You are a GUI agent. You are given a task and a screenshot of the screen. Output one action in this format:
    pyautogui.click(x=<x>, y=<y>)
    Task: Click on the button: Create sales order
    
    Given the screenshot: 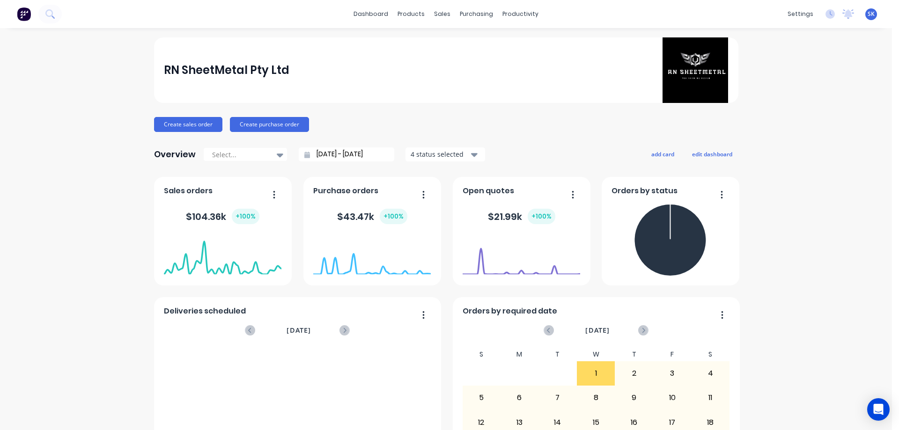 What is the action you would take?
    pyautogui.click(x=188, y=125)
    